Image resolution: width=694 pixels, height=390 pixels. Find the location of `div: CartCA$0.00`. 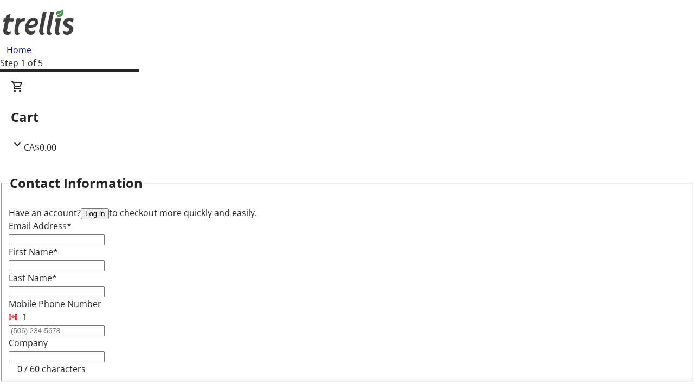

div: CartCA$0.00 is located at coordinates (347, 117).